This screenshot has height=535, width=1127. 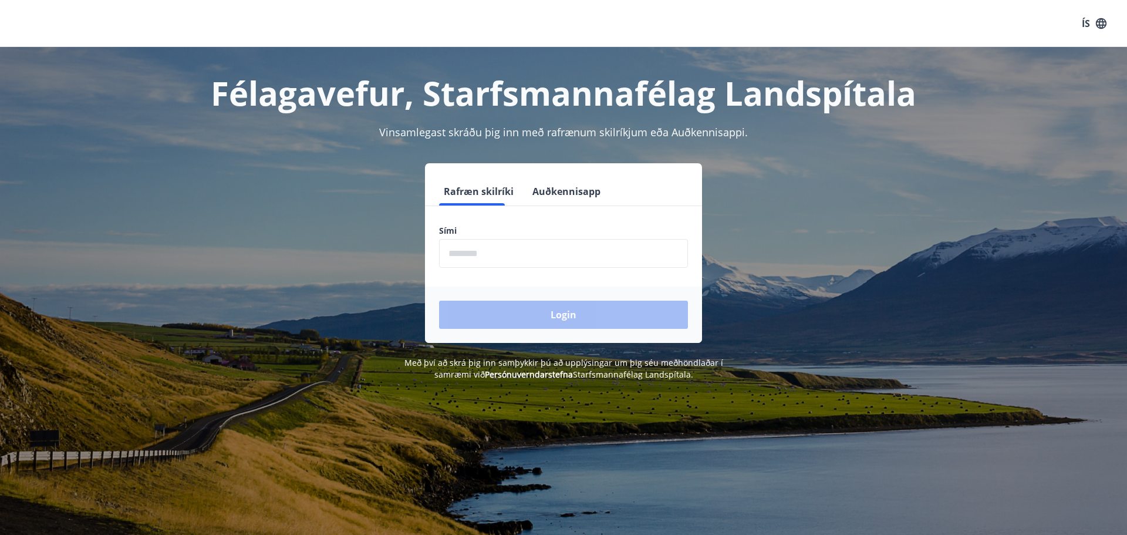 What do you see at coordinates (566, 191) in the screenshot?
I see `button: Auðkennisapp` at bounding box center [566, 191].